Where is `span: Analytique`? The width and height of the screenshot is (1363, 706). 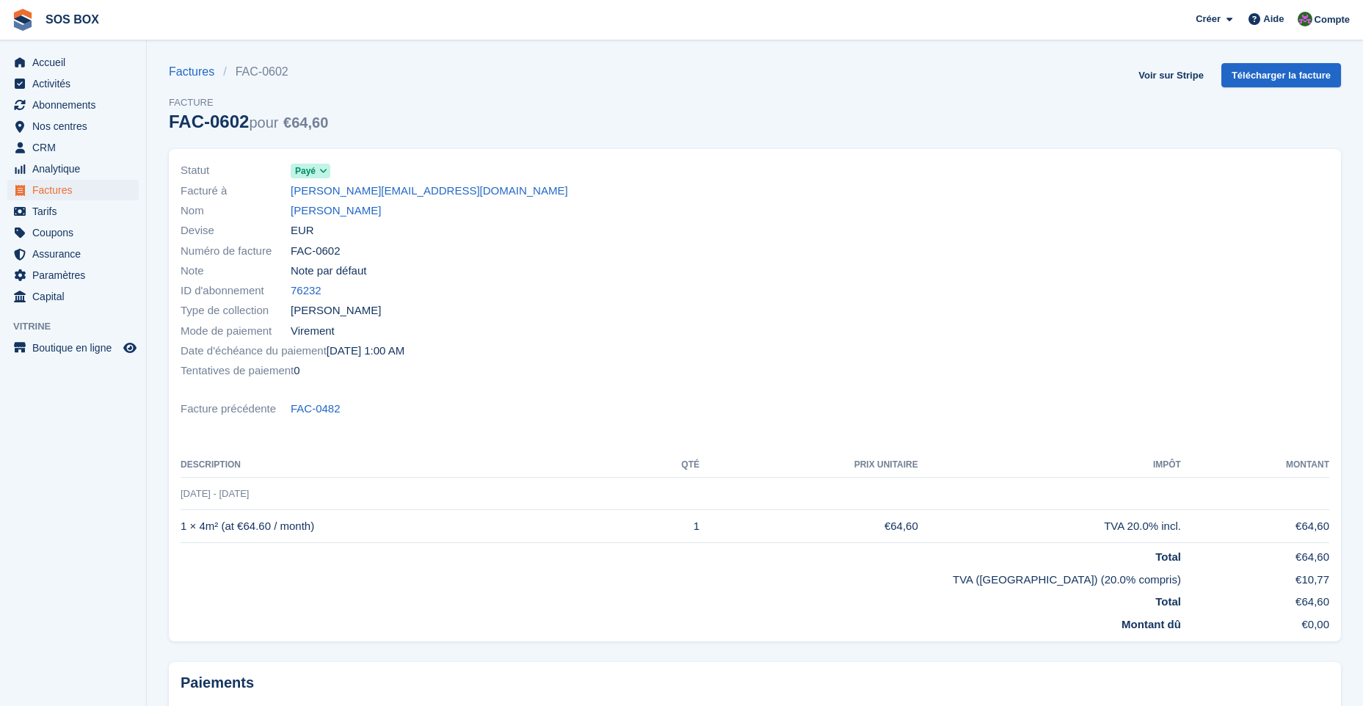
span: Analytique is located at coordinates (76, 169).